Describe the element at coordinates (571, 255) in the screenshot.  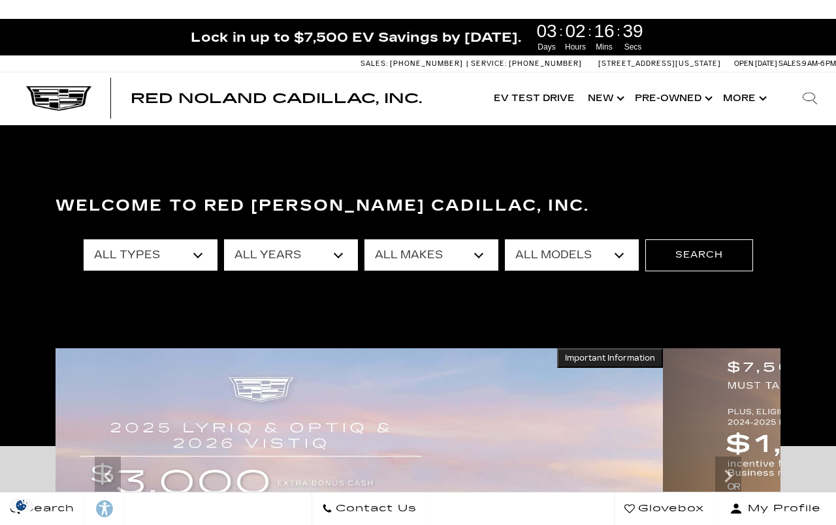
I see `select: Filter by model` at that location.